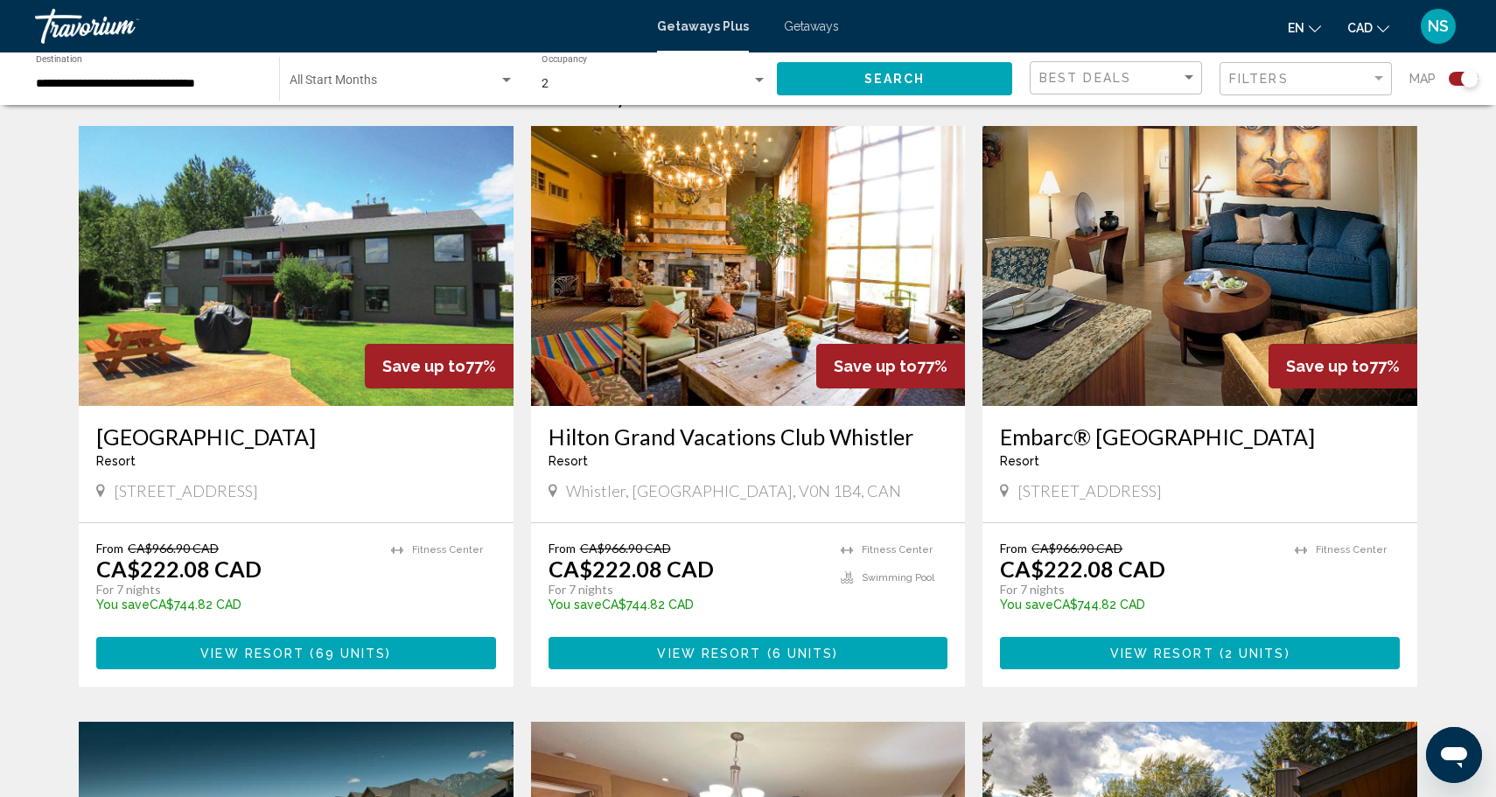 Image resolution: width=1496 pixels, height=797 pixels. I want to click on mat-select: Sort by, so click(1118, 78).